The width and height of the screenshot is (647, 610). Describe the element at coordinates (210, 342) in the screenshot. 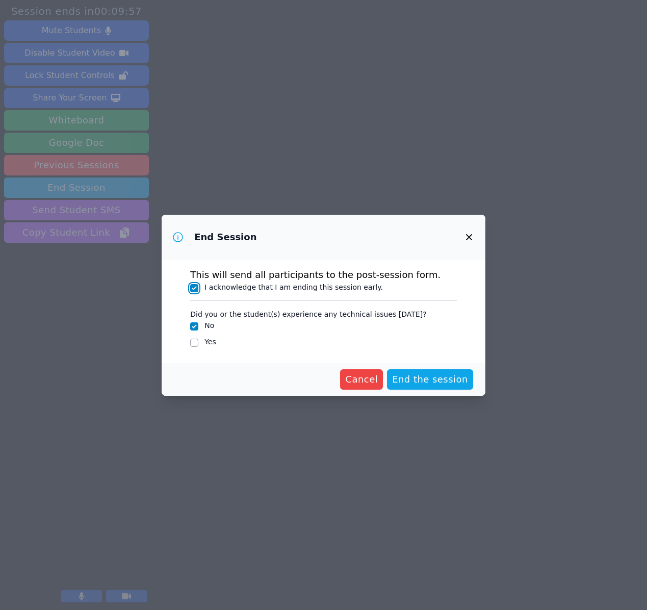

I see `label: Yes` at that location.